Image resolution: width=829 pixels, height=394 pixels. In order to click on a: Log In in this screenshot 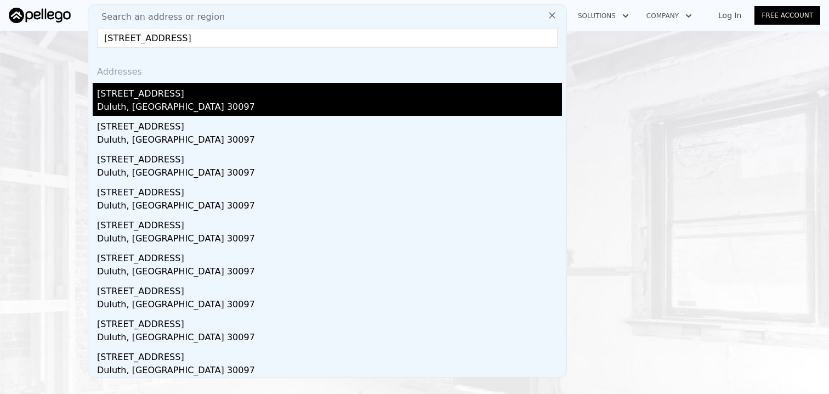, I will do `click(729, 15)`.